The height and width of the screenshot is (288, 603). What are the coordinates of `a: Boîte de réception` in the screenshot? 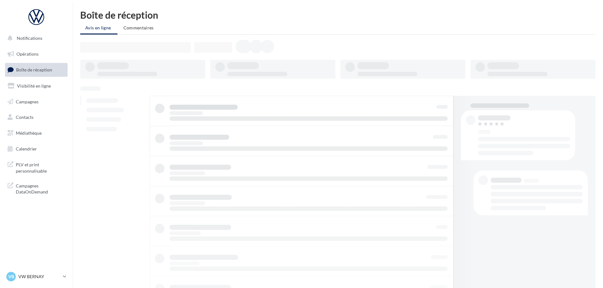 It's located at (36, 69).